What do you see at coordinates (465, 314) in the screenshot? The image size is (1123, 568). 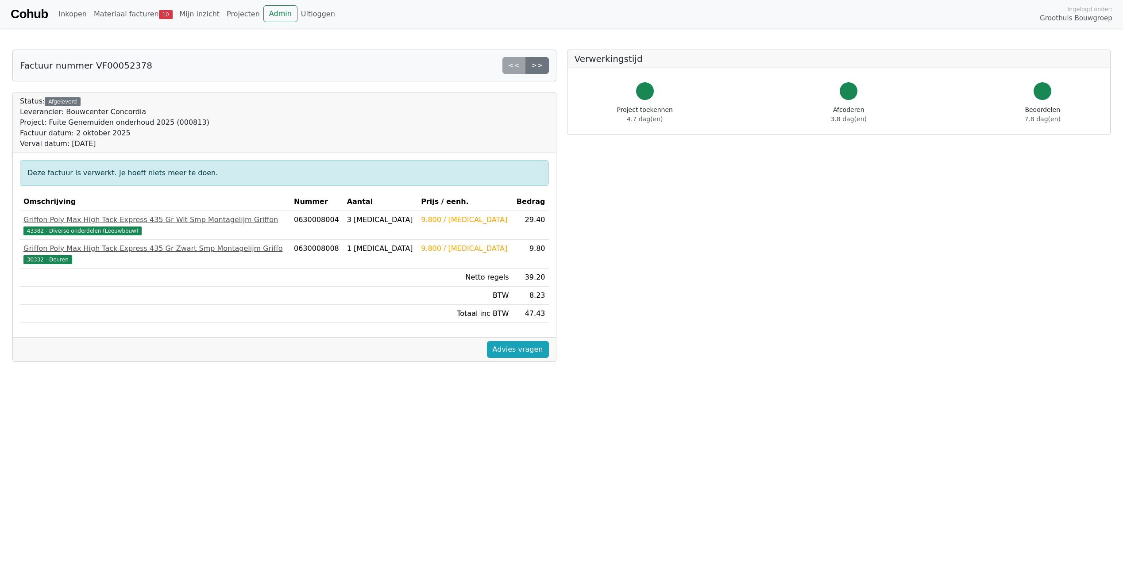 I see `td: Totaal inc BTW` at bounding box center [465, 314].